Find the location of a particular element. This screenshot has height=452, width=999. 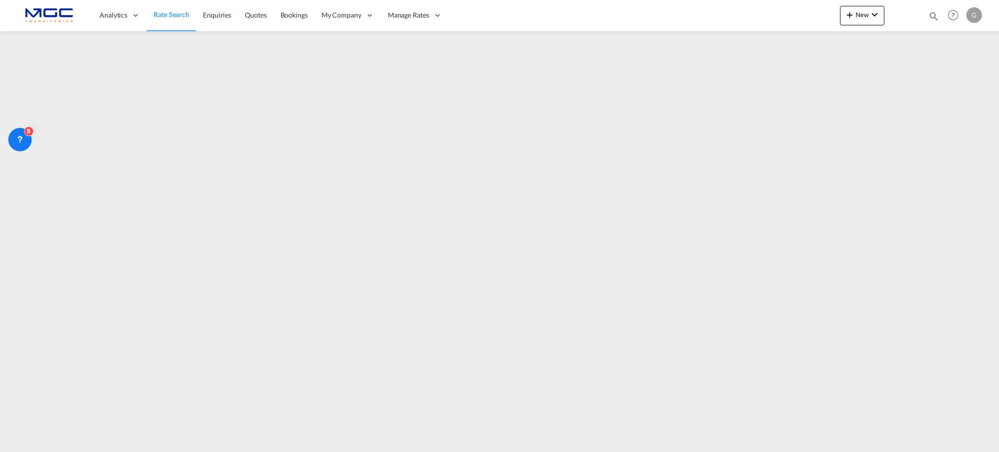

div: icon-magnify is located at coordinates (934, 18).